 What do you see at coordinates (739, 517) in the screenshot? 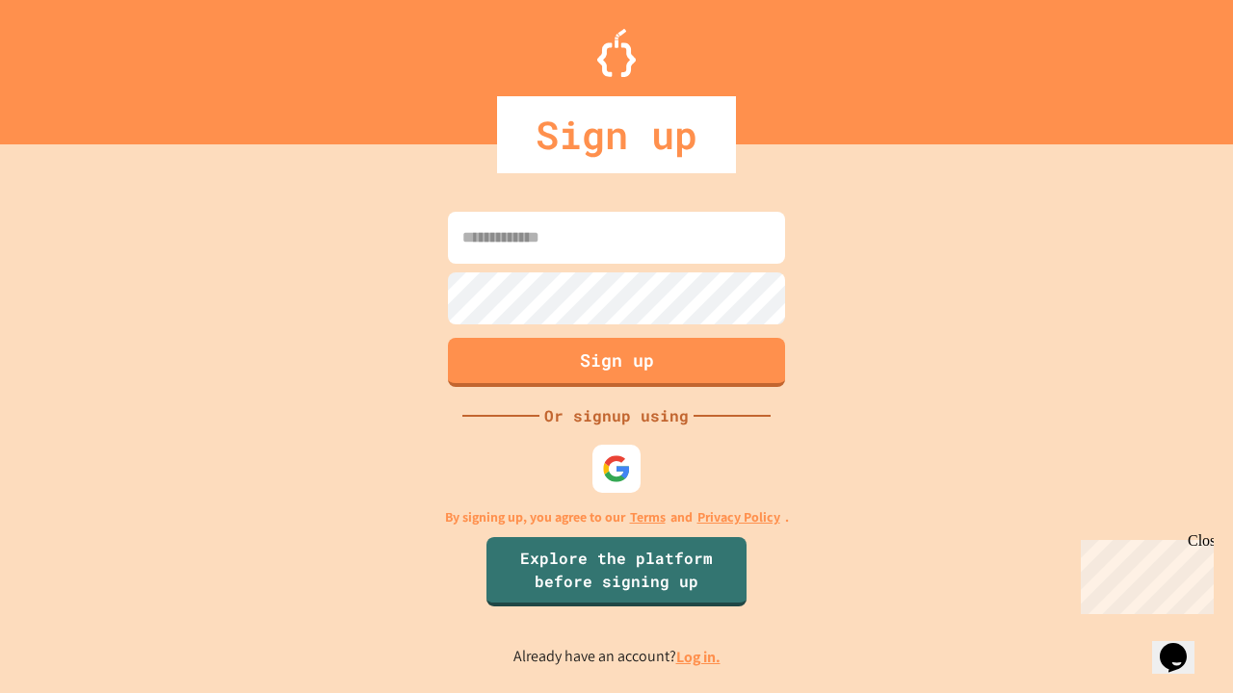
I see `a: Privacy Policy` at bounding box center [739, 517].